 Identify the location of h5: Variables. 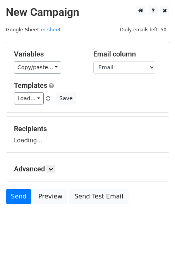
(48, 54).